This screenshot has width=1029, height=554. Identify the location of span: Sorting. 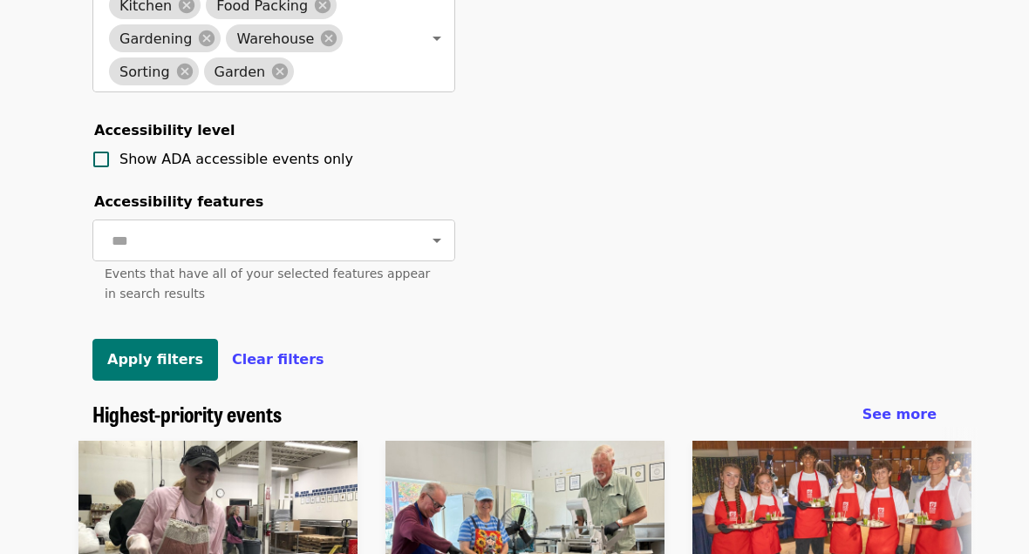
(145, 71).